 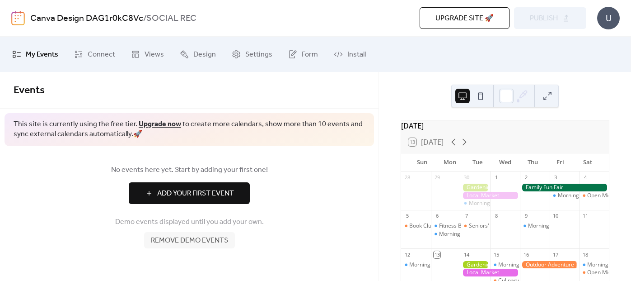 What do you see at coordinates (407, 177) in the screenshot?
I see `div: 28` at bounding box center [407, 177].